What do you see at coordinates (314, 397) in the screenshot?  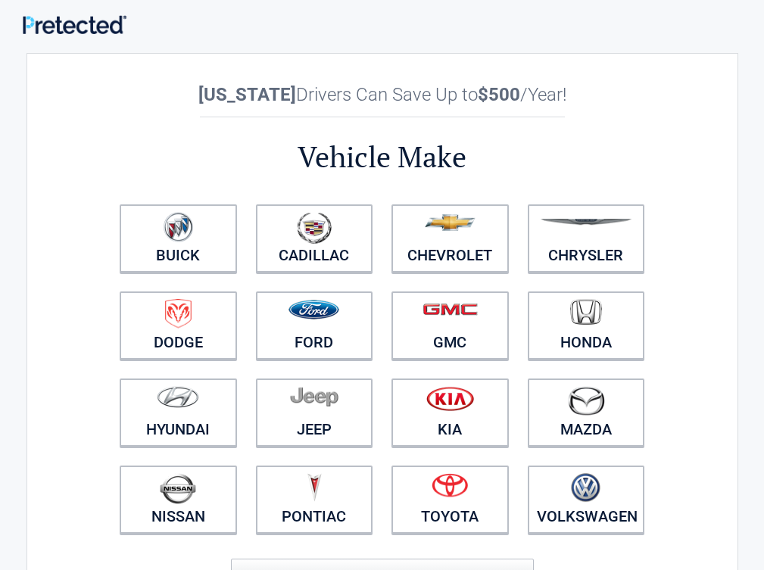 I see `img: jeep` at bounding box center [314, 397].